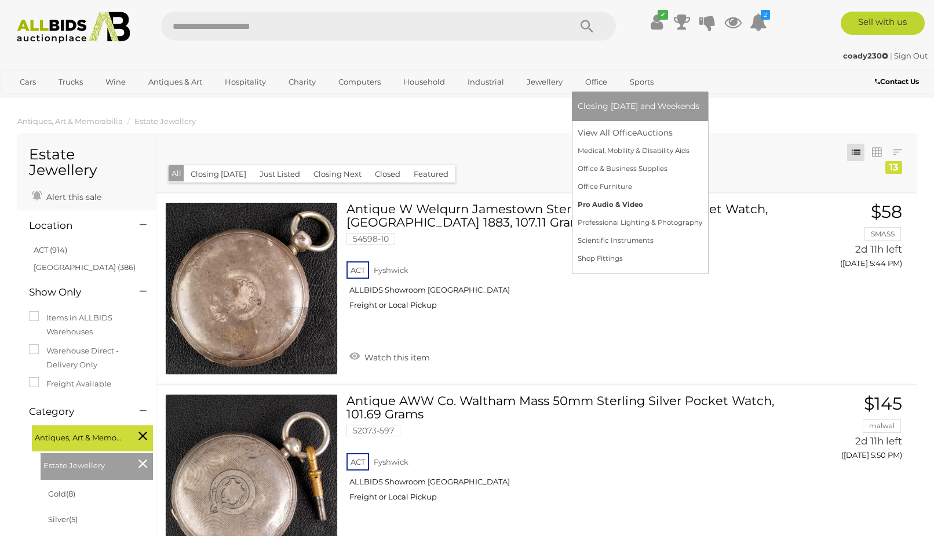 This screenshot has width=934, height=536. What do you see at coordinates (758, 22) in the screenshot?
I see `a: 2` at bounding box center [758, 22].